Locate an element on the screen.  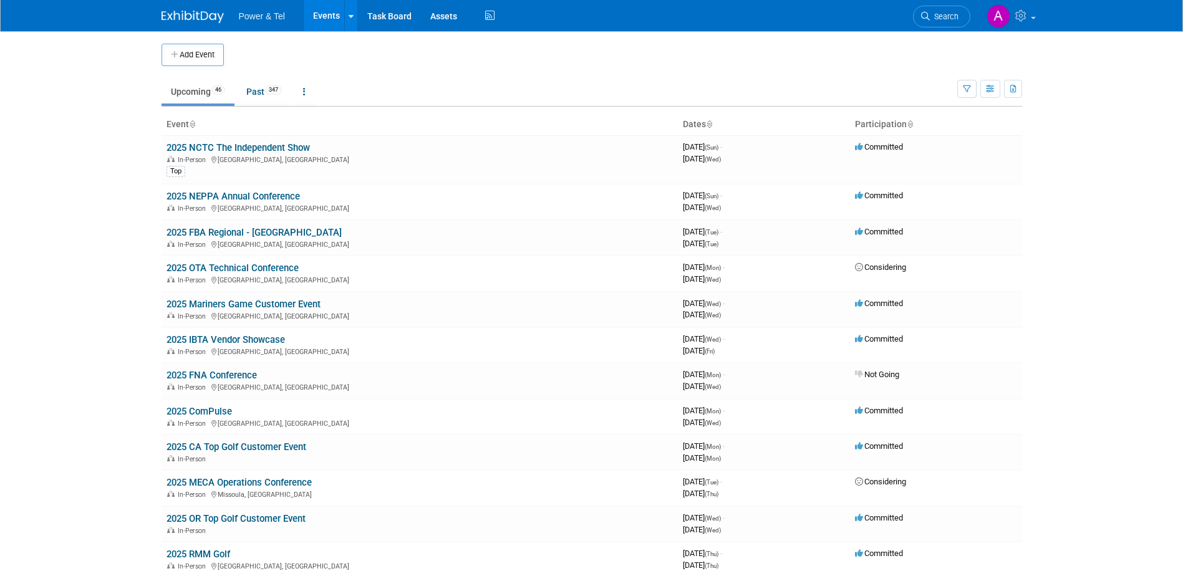
button: Add Event is located at coordinates (193, 55).